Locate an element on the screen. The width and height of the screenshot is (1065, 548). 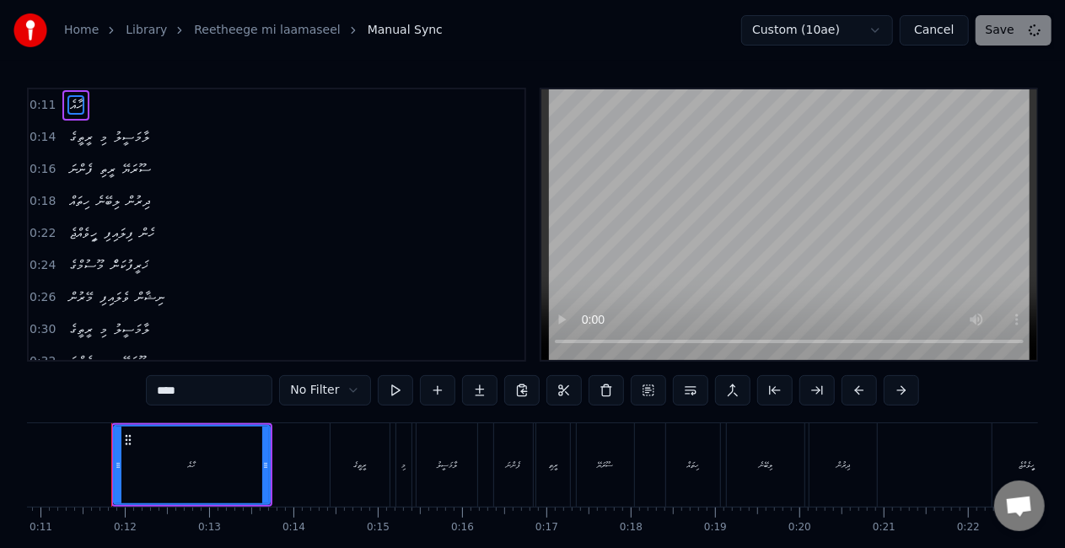
div: 0:18 is located at coordinates (631, 528).